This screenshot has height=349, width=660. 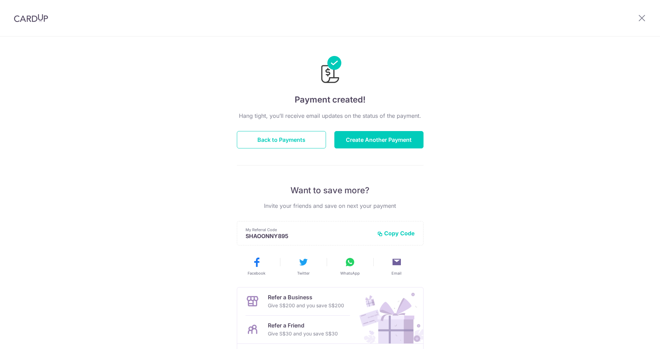 I want to click on p: My Referral Code, so click(x=308, y=230).